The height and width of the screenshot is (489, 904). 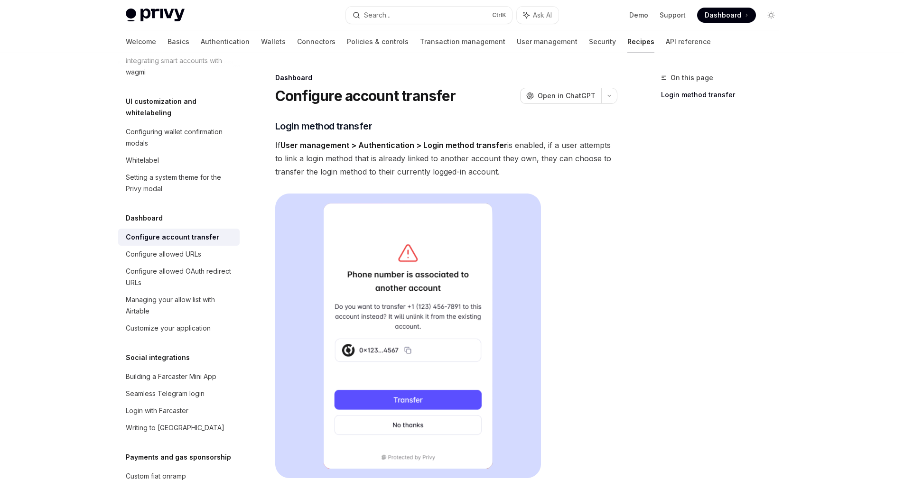 What do you see at coordinates (723, 95) in the screenshot?
I see `a: Login method transfer` at bounding box center [723, 95].